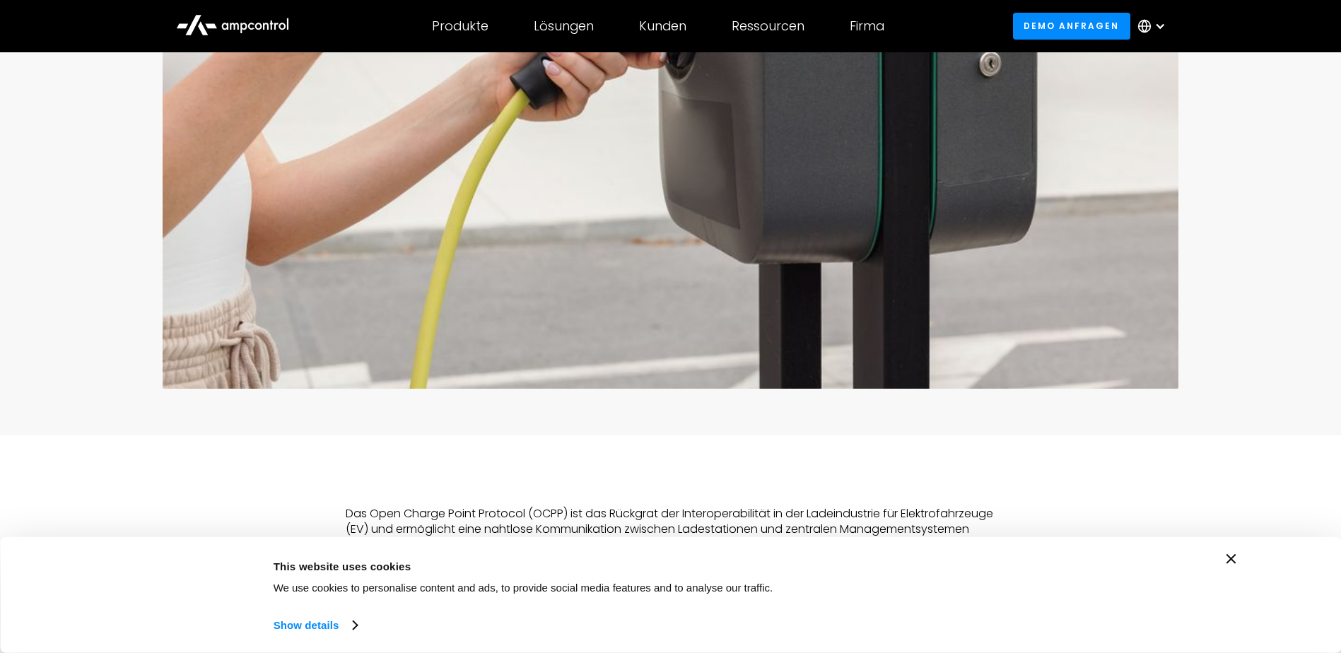 The width and height of the screenshot is (1341, 653). Describe the element at coordinates (1072, 25) in the screenshot. I see `a: Demo anfragen` at that location.